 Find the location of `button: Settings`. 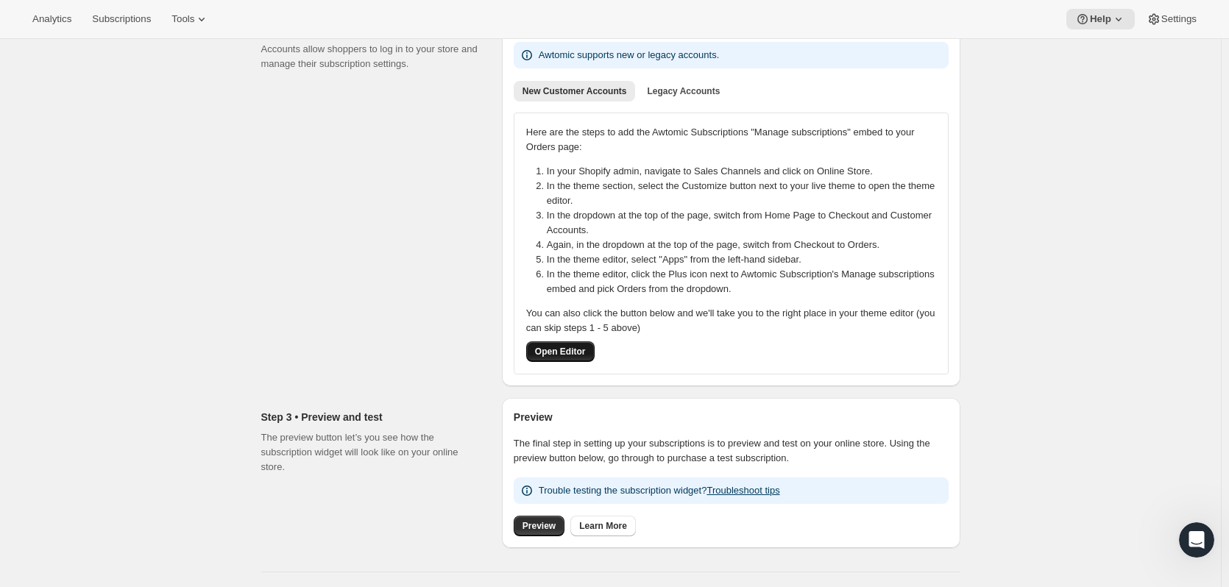

button: Settings is located at coordinates (1172, 19).